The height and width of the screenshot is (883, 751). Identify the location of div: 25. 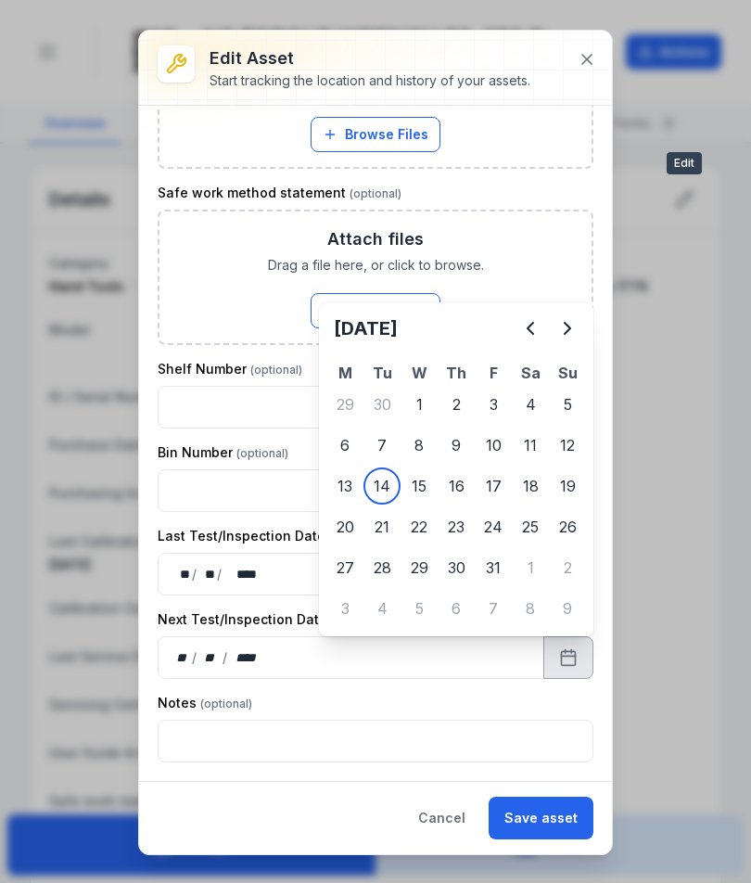
(531, 527).